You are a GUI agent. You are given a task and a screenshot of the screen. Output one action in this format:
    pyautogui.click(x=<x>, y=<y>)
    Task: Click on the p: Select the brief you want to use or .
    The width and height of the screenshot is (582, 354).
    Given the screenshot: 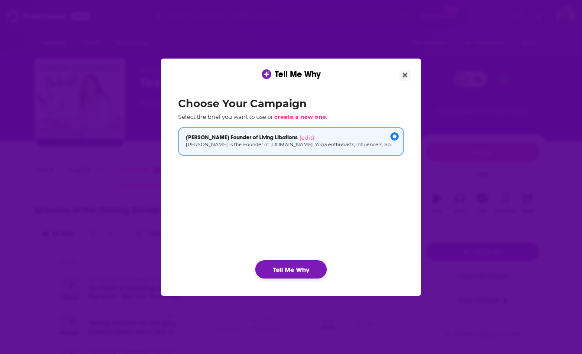 What is the action you would take?
    pyautogui.click(x=291, y=117)
    